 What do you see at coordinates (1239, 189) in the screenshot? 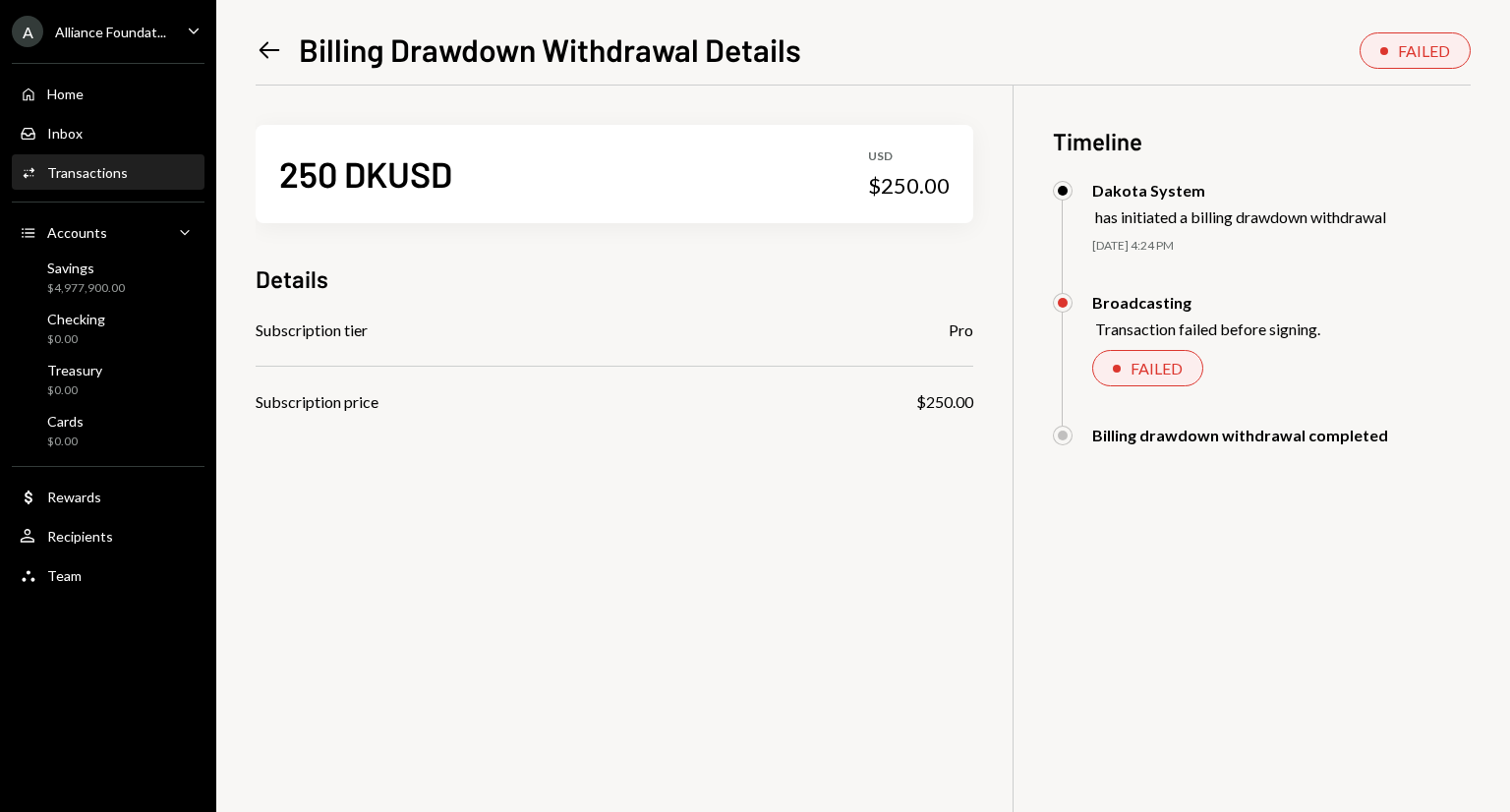
I see `div: Dakota System` at bounding box center [1239, 189].